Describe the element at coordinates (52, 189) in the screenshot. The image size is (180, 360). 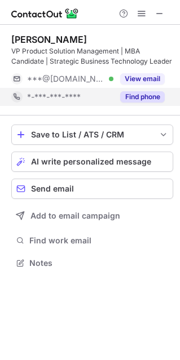
I see `span: Send email` at that location.